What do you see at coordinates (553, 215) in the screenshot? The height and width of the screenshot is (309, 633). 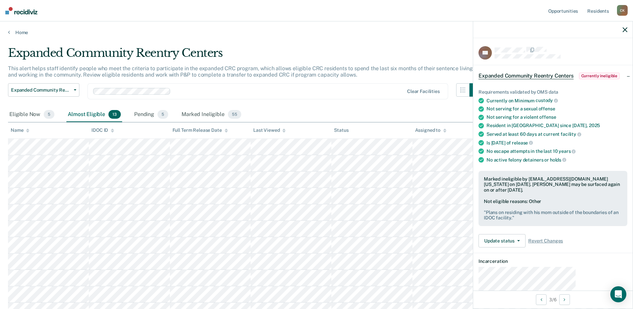 I see `pre: " Plans on residing with his mom outside of the boundaries of an IDOC facility. "` at bounding box center [553, 215].